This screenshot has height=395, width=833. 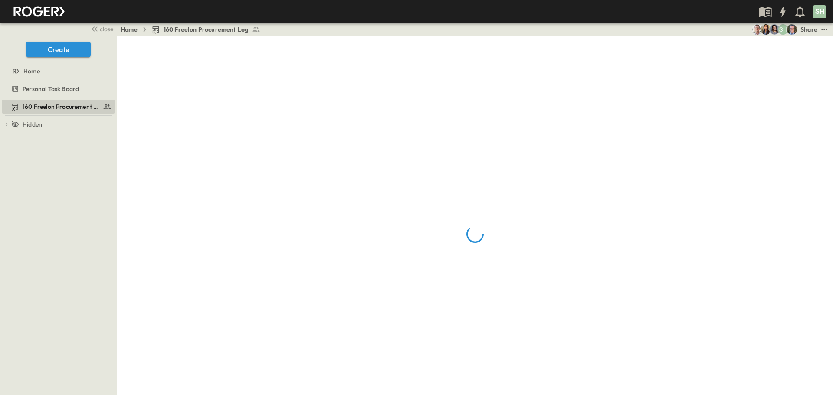 I want to click on img: Fabiola Canchola (fcanchola@cahill-sf.com), so click(x=774, y=29).